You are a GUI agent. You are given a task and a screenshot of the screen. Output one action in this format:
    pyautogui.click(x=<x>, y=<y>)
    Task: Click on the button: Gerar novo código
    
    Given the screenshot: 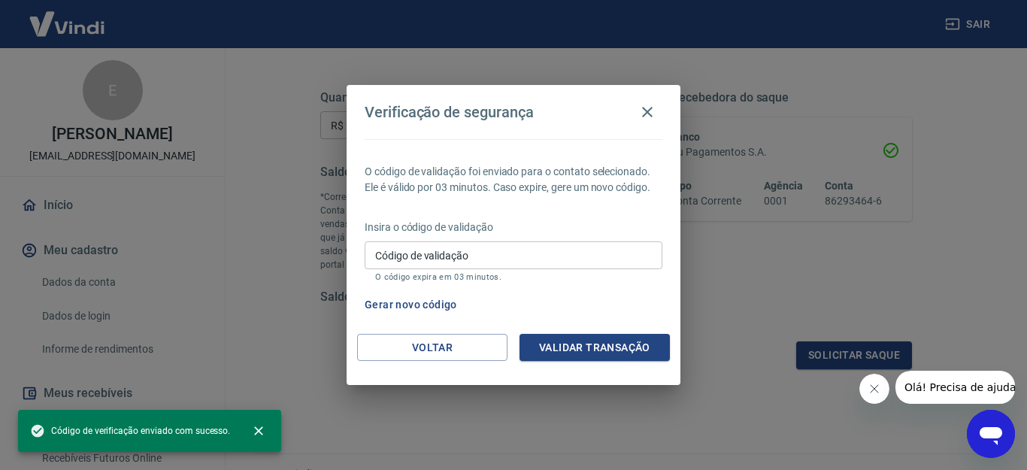 What is the action you would take?
    pyautogui.click(x=411, y=305)
    